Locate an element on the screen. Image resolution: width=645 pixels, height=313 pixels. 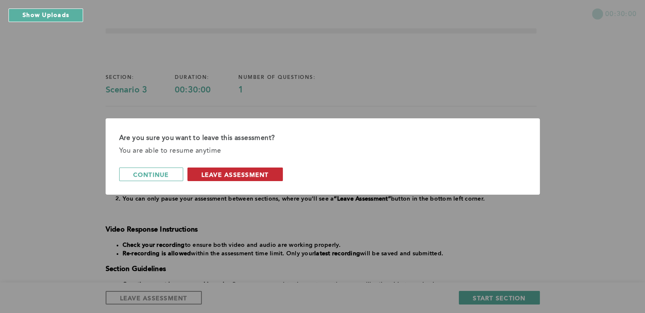
button: continue is located at coordinates (151, 174).